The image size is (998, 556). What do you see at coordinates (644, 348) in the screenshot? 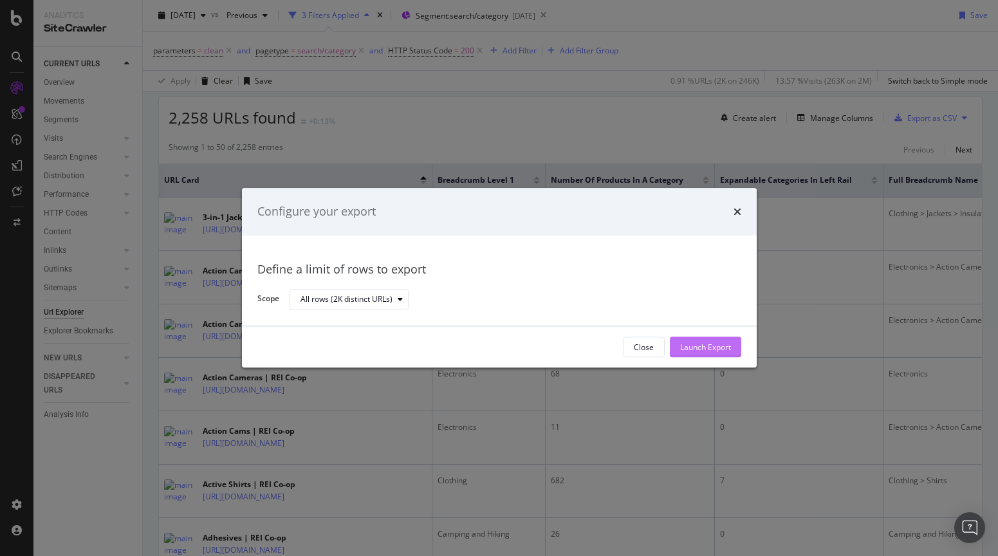
I see `button: Close` at bounding box center [644, 348].